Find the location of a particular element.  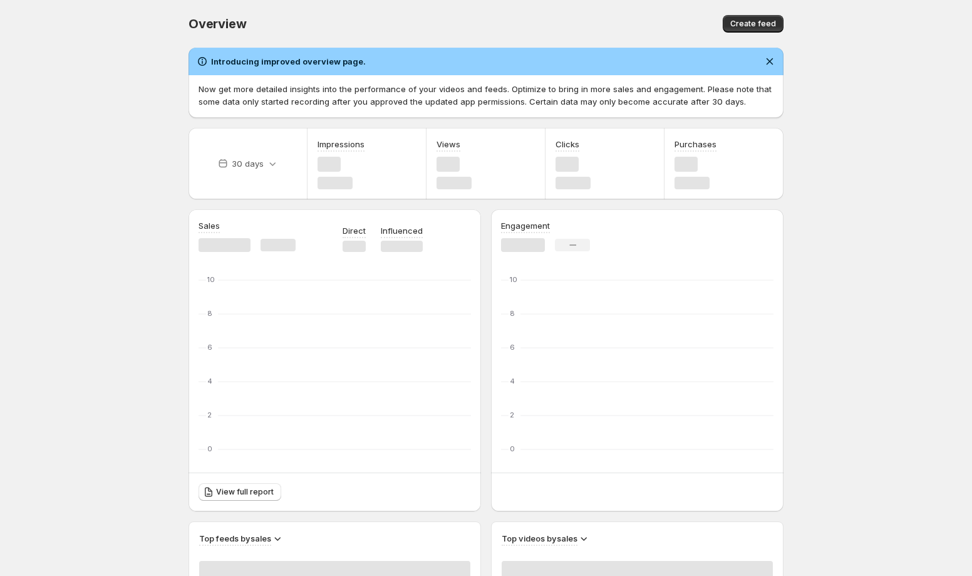

span: Create feed is located at coordinates (753, 24).